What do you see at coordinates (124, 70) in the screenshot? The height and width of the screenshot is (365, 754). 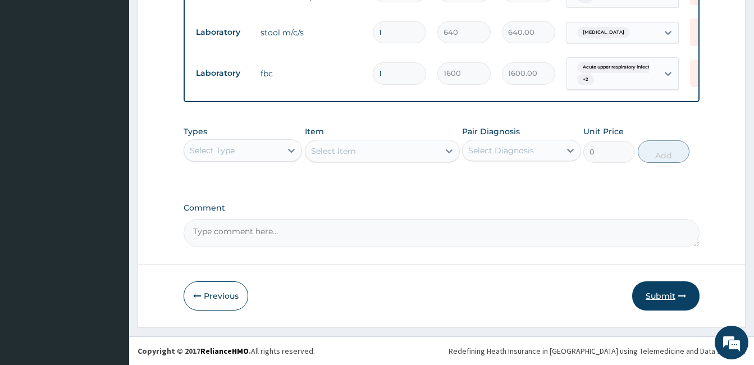 I see `div: Chat with us now` at bounding box center [124, 70].